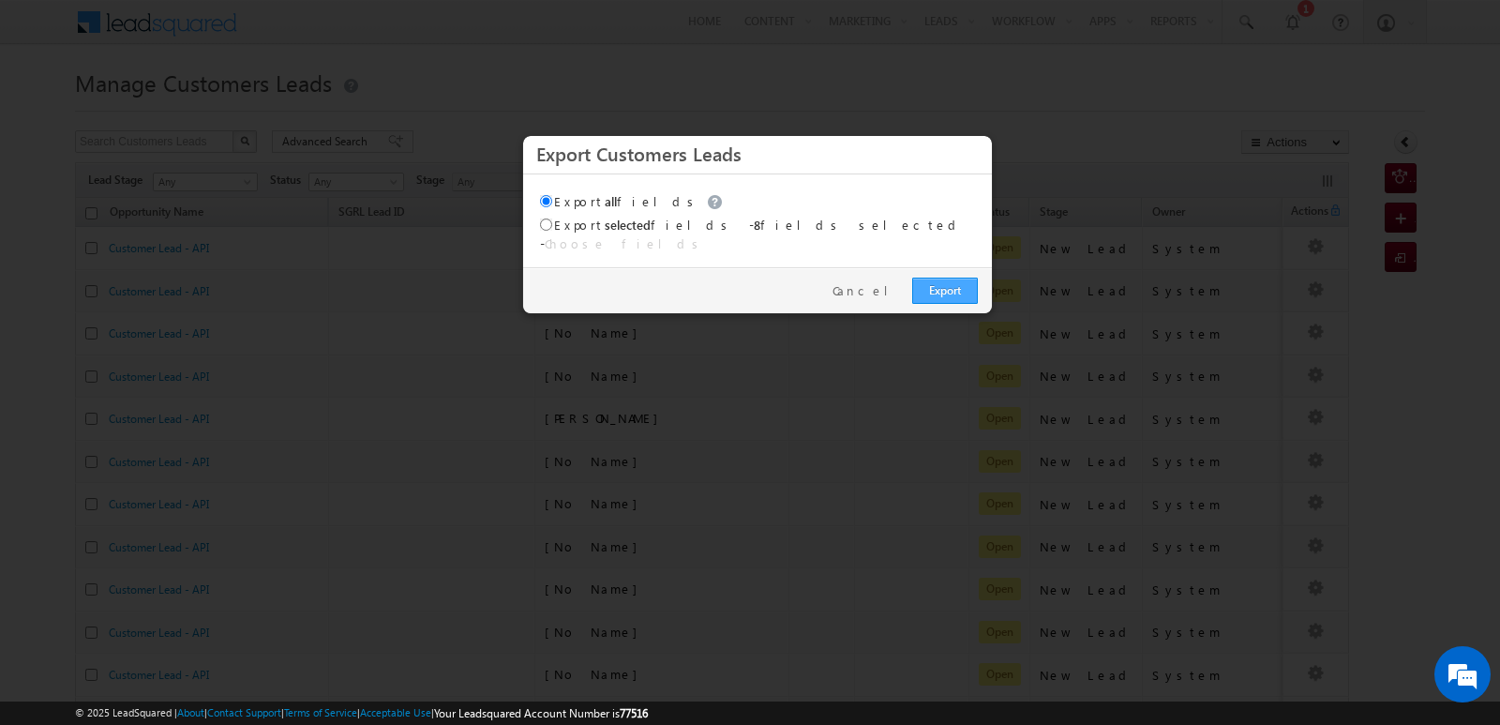 The image size is (1500, 725). I want to click on input: Exportselectedfields, so click(545, 224).